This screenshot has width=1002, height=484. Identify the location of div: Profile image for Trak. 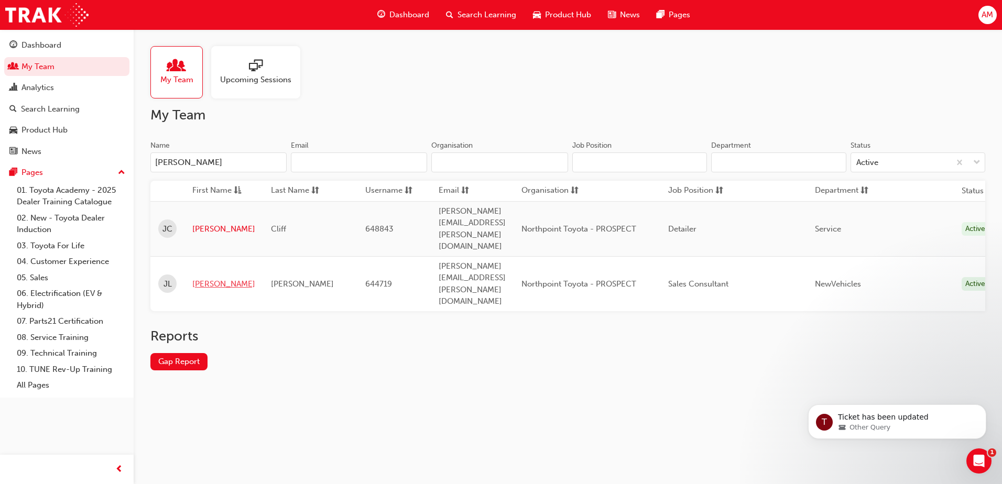
(32, 40).